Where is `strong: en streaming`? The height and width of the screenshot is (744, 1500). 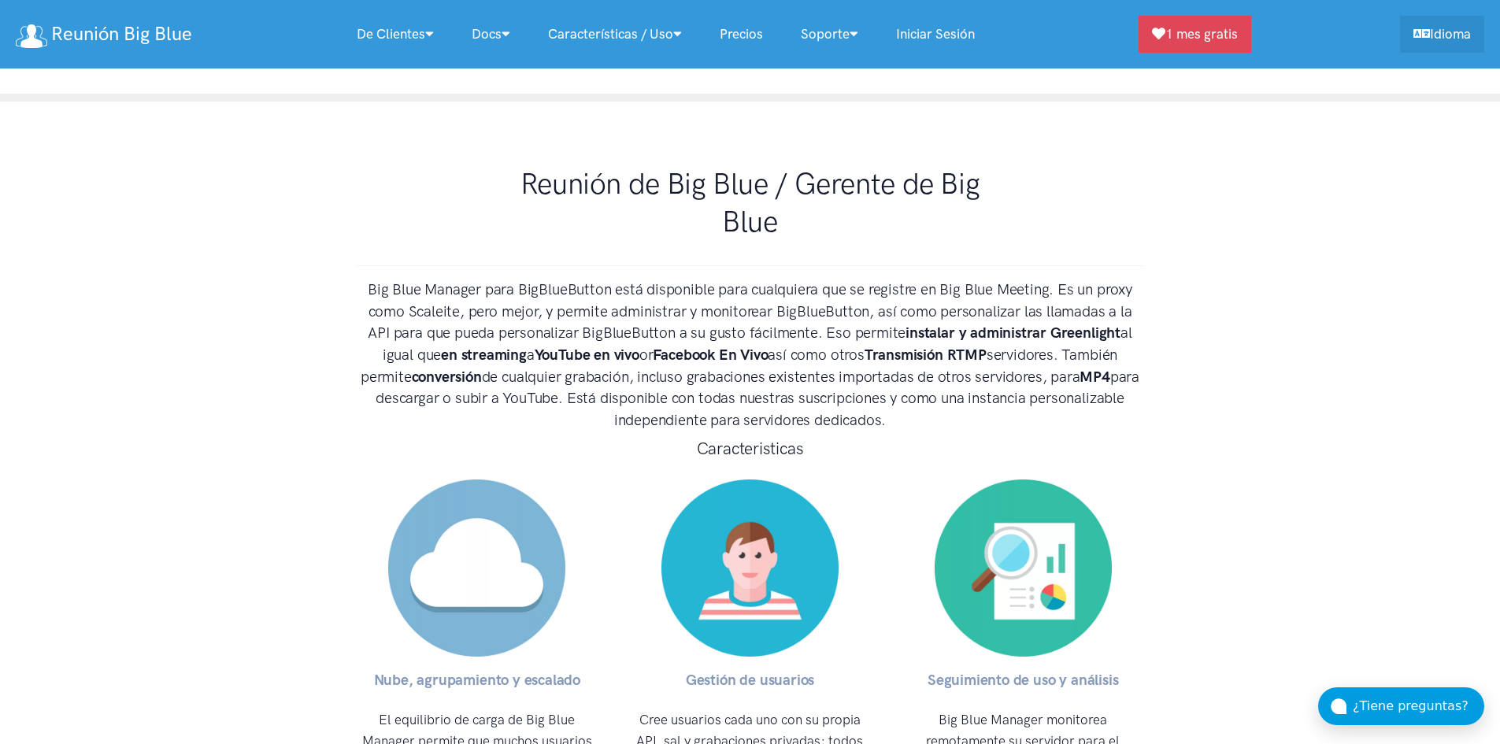 strong: en streaming is located at coordinates (483, 354).